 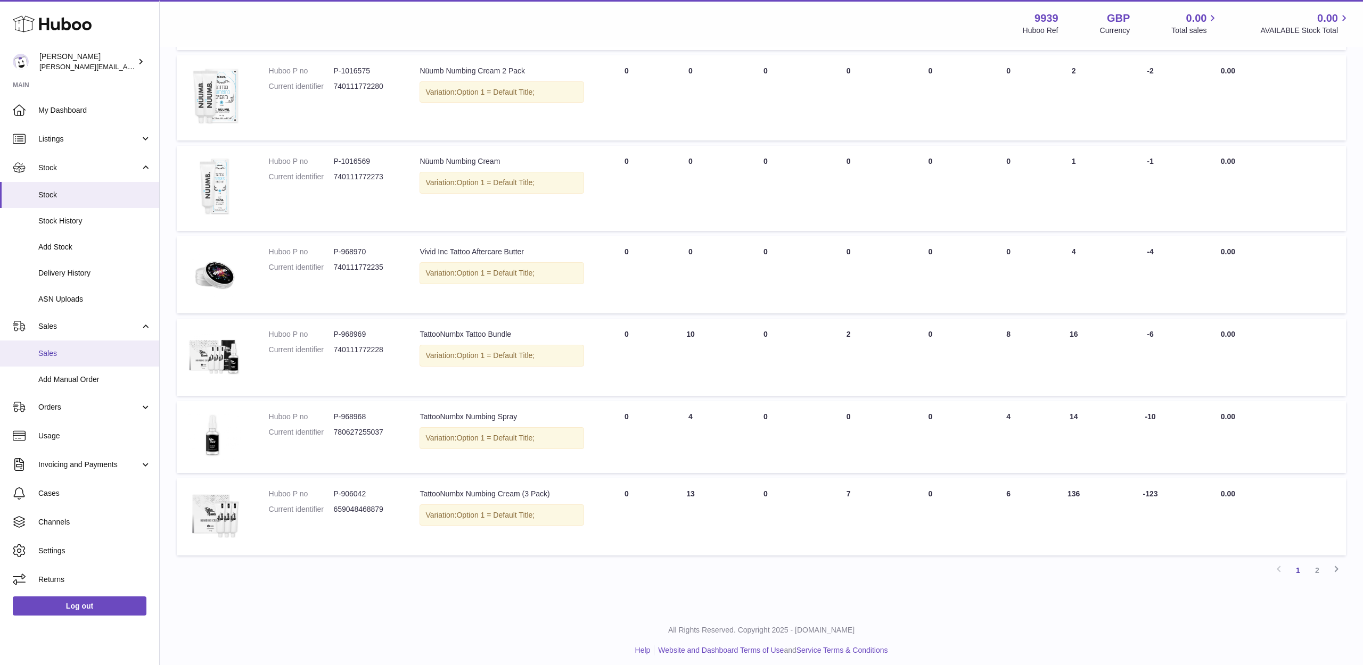 I want to click on td: 13, so click(x=690, y=517).